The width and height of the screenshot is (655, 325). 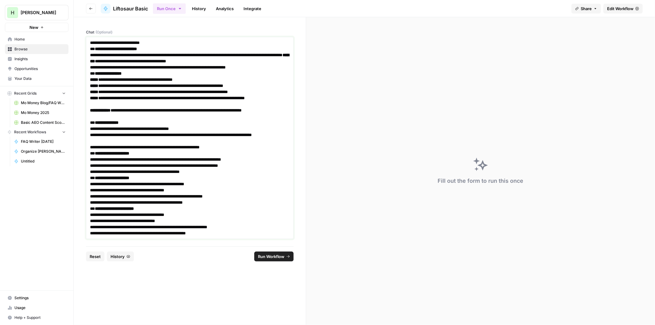 What do you see at coordinates (130, 9) in the screenshot?
I see `span: Liftosaur Basic` at bounding box center [130, 9].